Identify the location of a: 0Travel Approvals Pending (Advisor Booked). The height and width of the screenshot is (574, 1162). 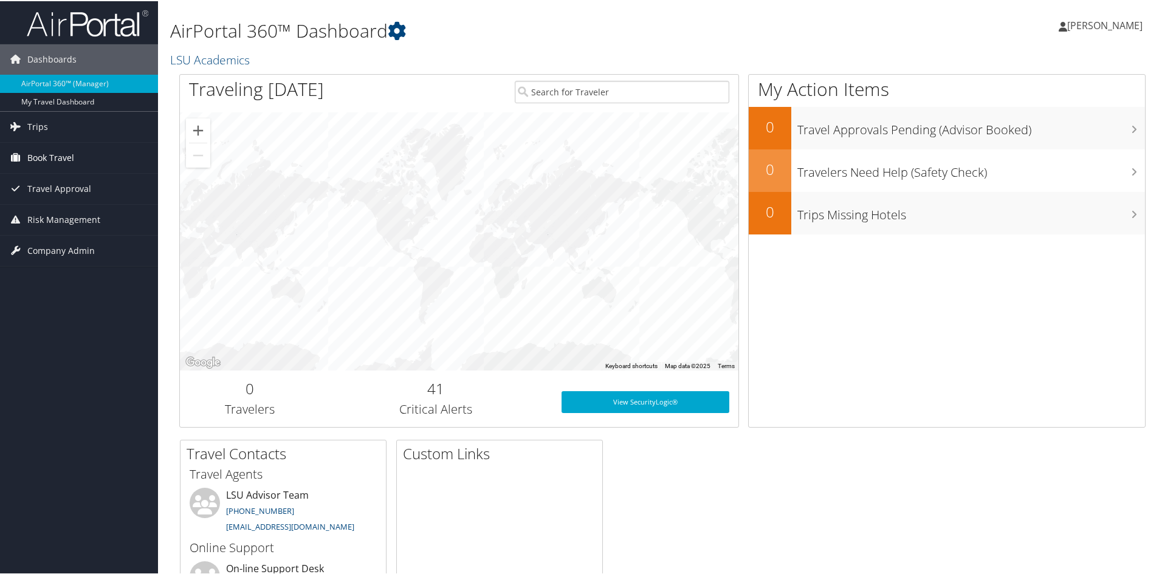
(947, 127).